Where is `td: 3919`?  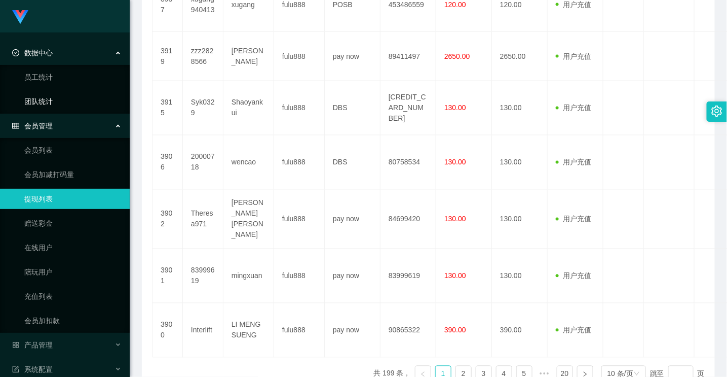
td: 3919 is located at coordinates (168, 56).